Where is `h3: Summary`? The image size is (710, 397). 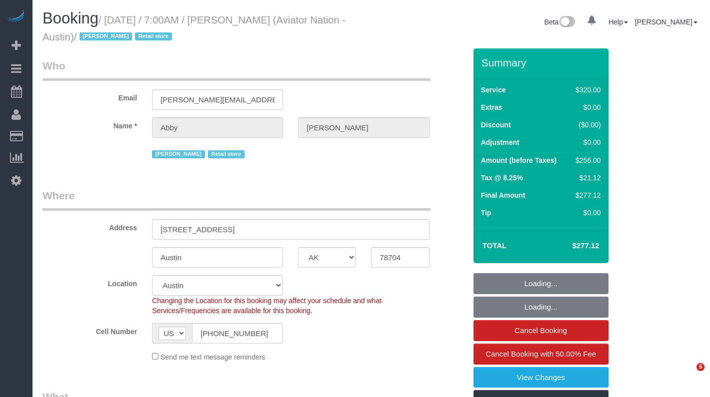
h3: Summary is located at coordinates (542, 62).